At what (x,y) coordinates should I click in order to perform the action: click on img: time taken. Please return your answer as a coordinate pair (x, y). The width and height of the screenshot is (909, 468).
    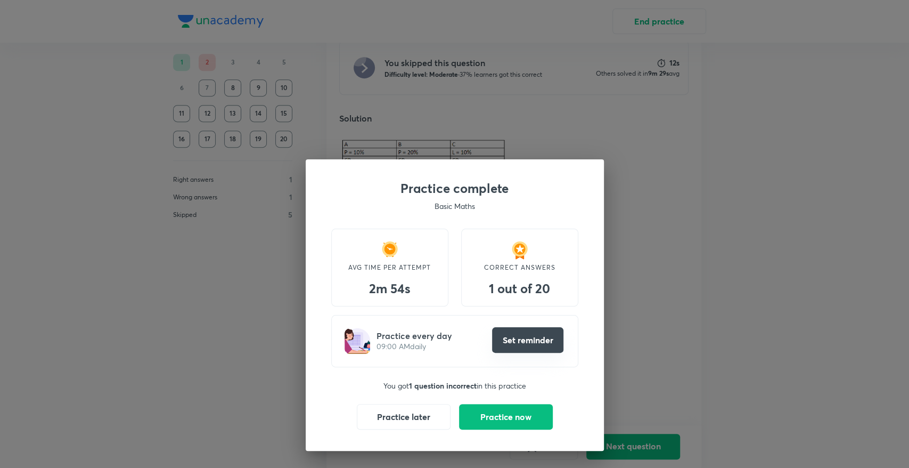
    Looking at the image, I should click on (390, 250).